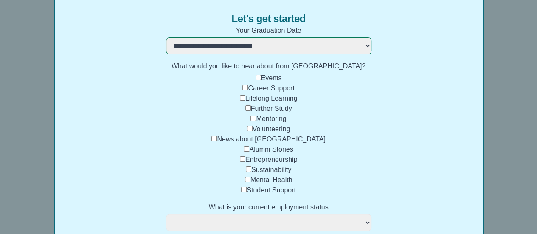 The width and height of the screenshot is (537, 234). I want to click on label: Student Support, so click(271, 190).